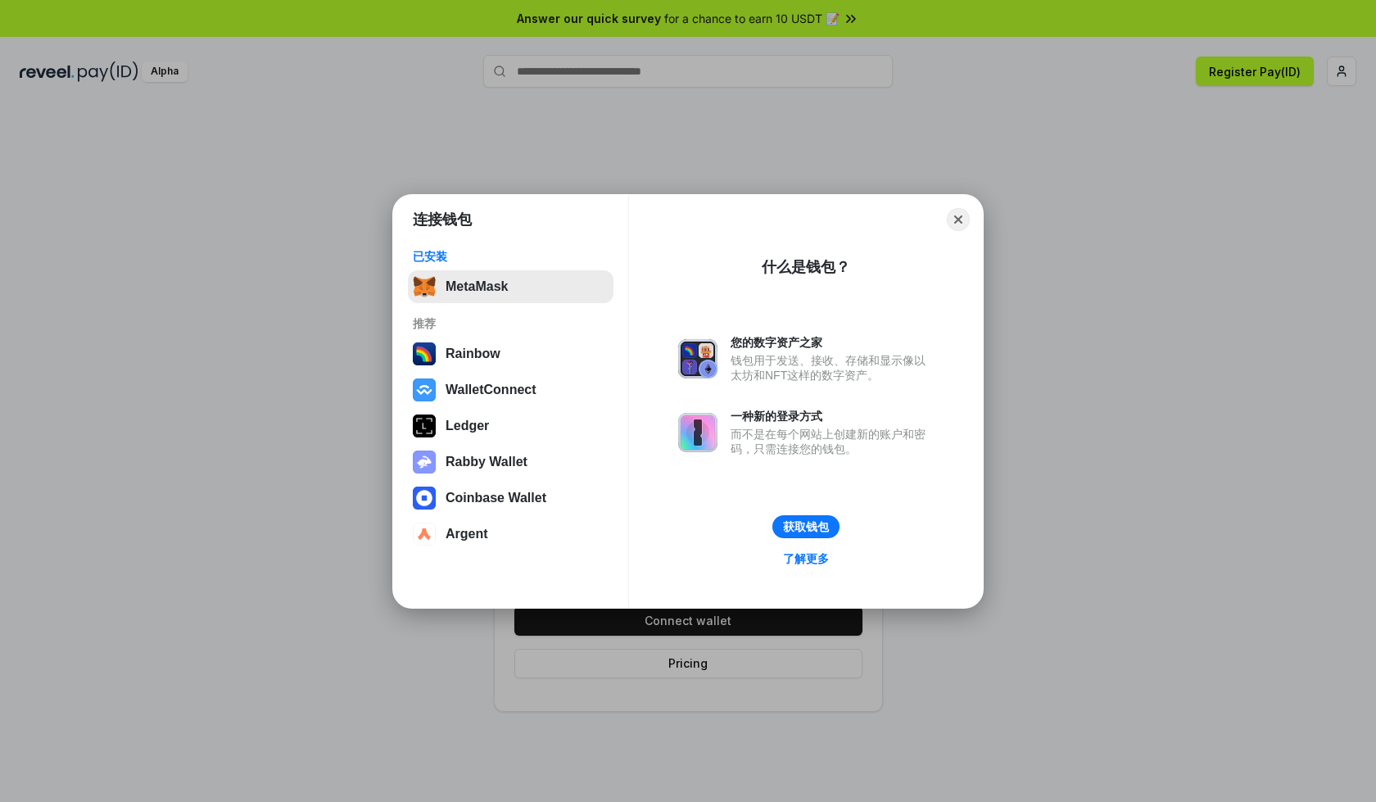  What do you see at coordinates (832, 368) in the screenshot?
I see `div: 钱包用于发送、接收、存储和显示像以太坊和NFT这样的数字资产。` at bounding box center [832, 368].